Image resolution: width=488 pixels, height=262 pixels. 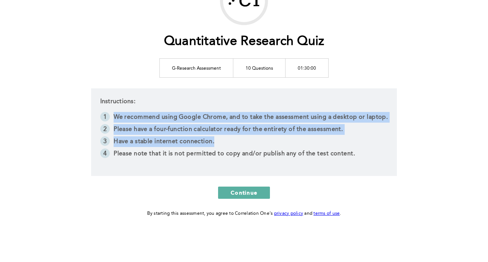 I want to click on li: Please have a four-function calculator ready for the entirety of the assessment., so click(x=244, y=130).